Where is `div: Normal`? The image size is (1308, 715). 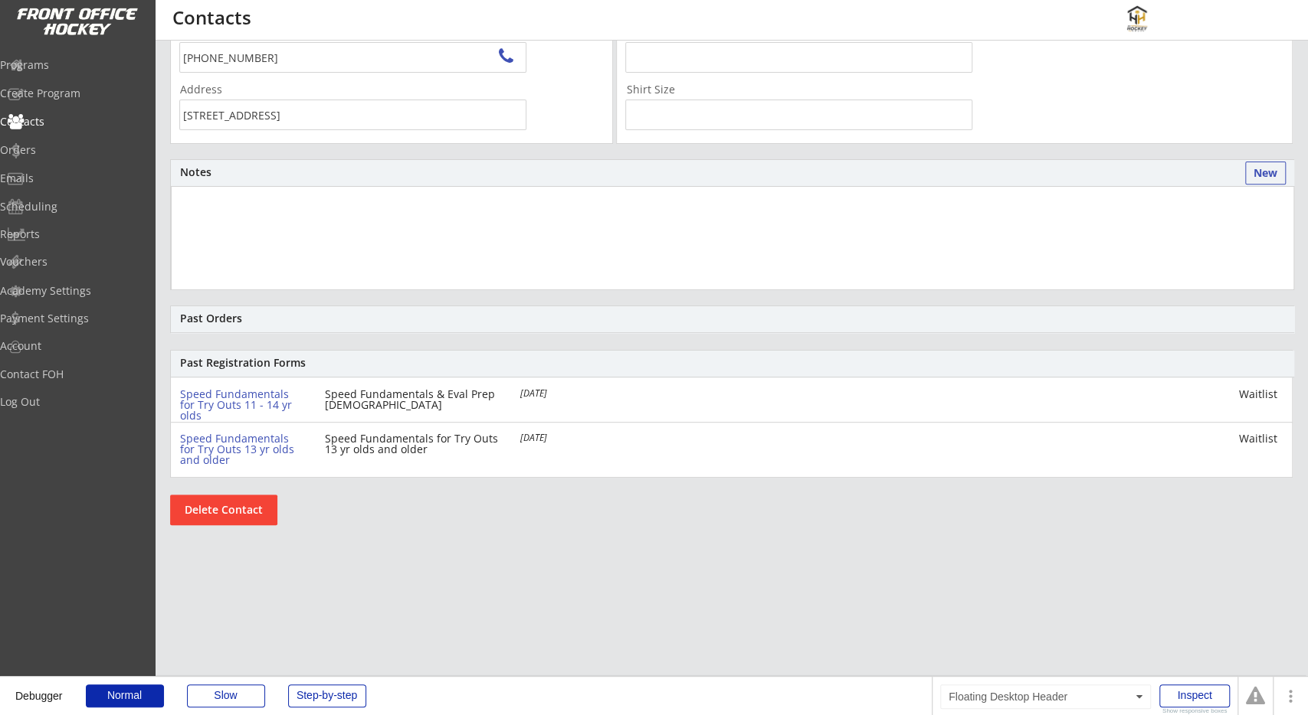
div: Normal is located at coordinates (125, 696).